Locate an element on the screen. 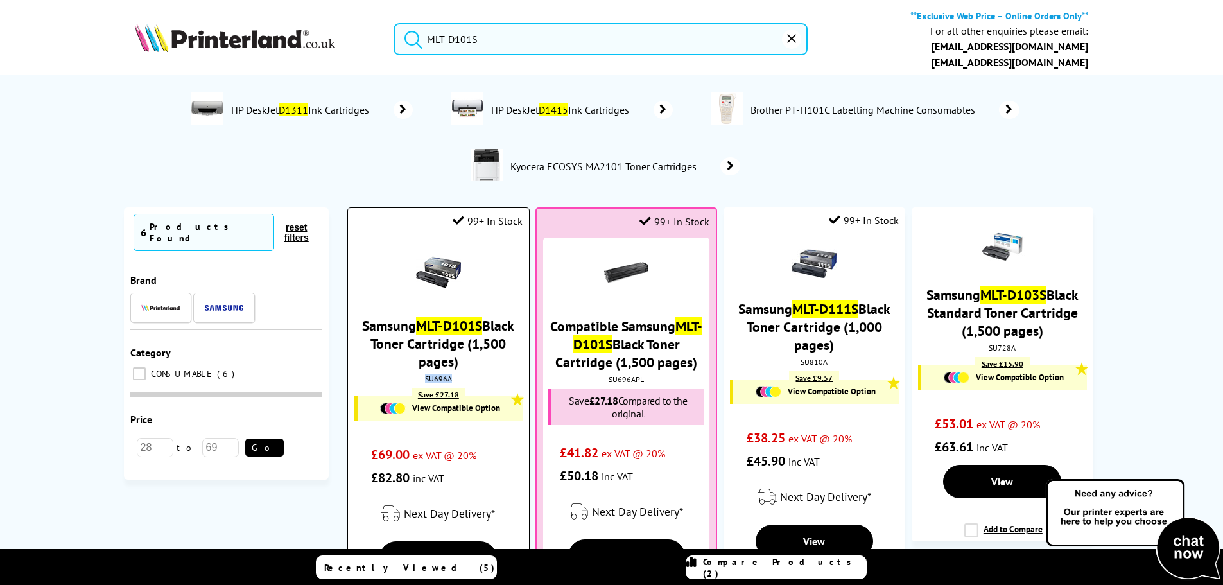 The width and height of the screenshot is (1223, 585). button: Go is located at coordinates (265, 447).